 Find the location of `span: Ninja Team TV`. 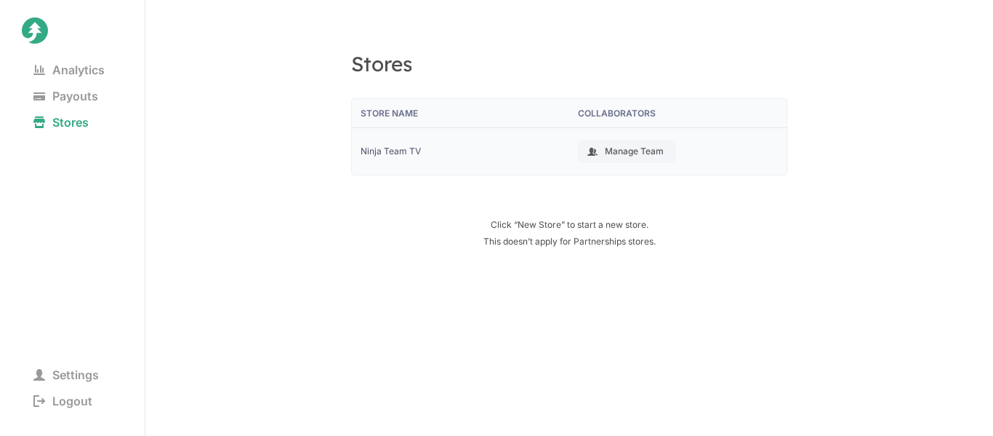

span: Ninja Team TV is located at coordinates (460, 151).